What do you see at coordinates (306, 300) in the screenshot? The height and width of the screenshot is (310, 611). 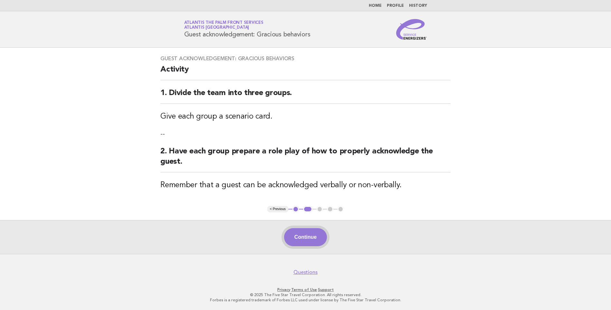 I see `p: Forbes is a registered trademark of Forbes LLC used under license by The Five Star Travel Corpora...` at bounding box center [306, 300].